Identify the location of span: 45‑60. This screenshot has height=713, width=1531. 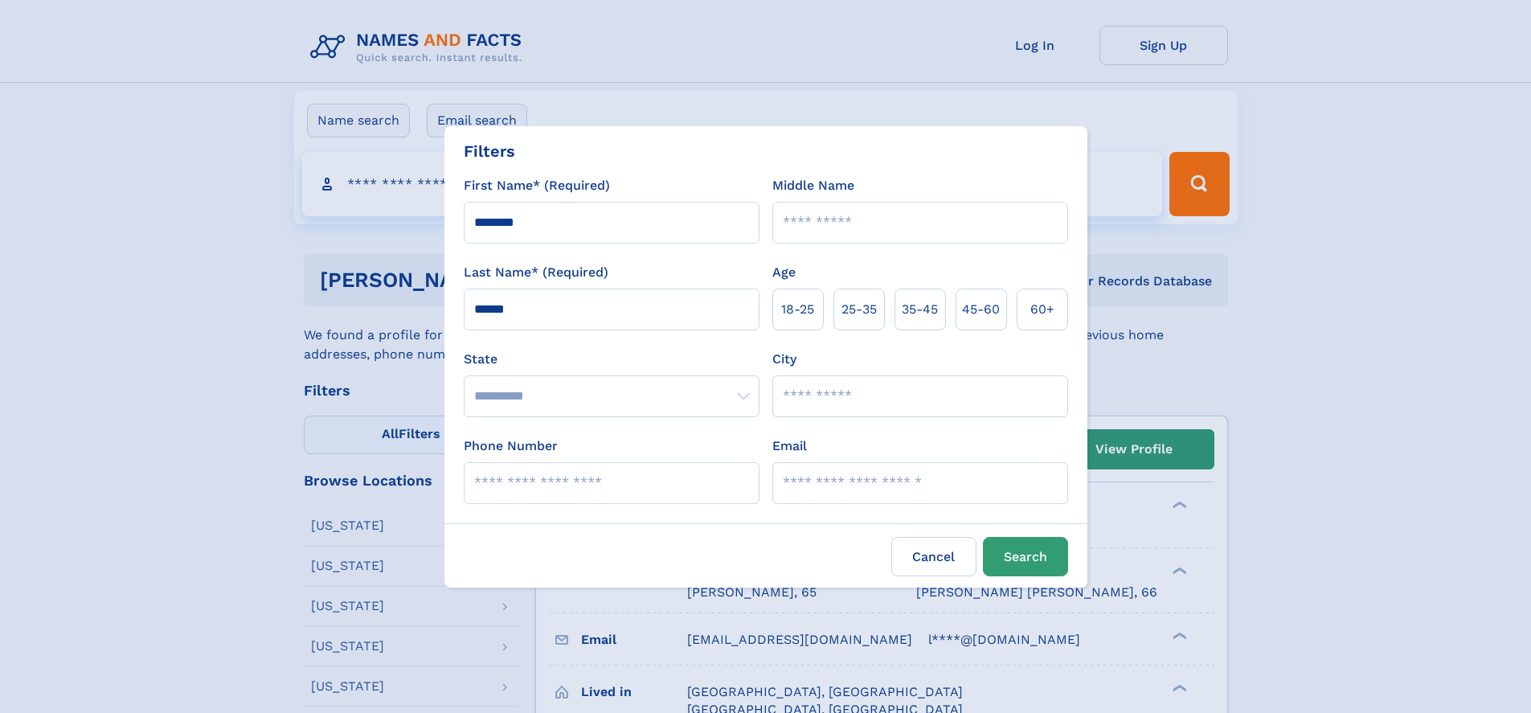
(980, 309).